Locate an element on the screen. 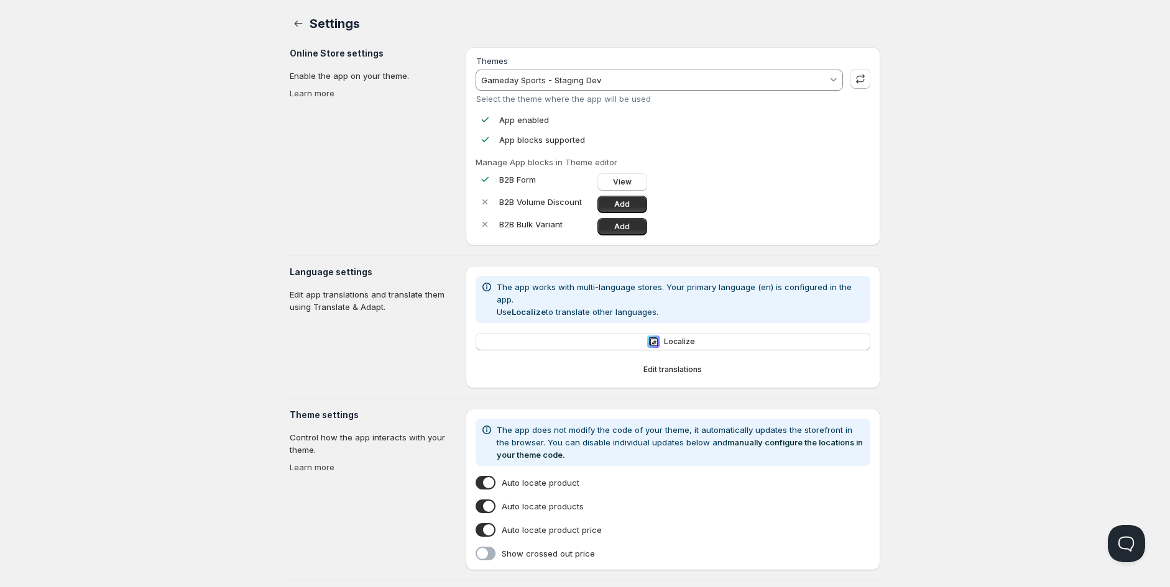 This screenshot has width=1170, height=587. h3: Online Store settings is located at coordinates (372, 53).